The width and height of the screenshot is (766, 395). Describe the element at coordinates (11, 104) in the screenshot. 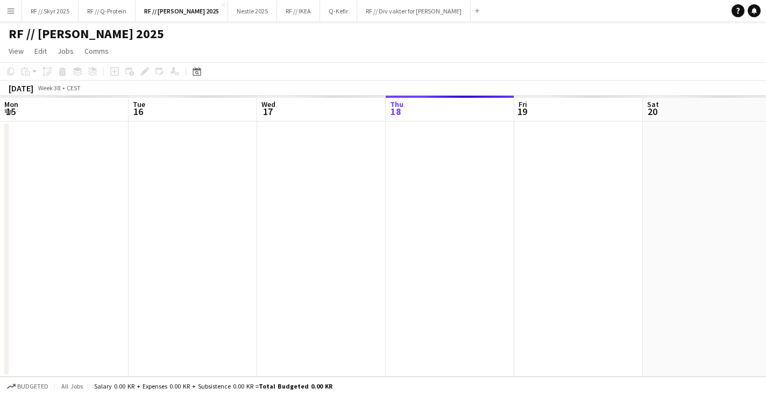

I see `span: Mon` at that location.